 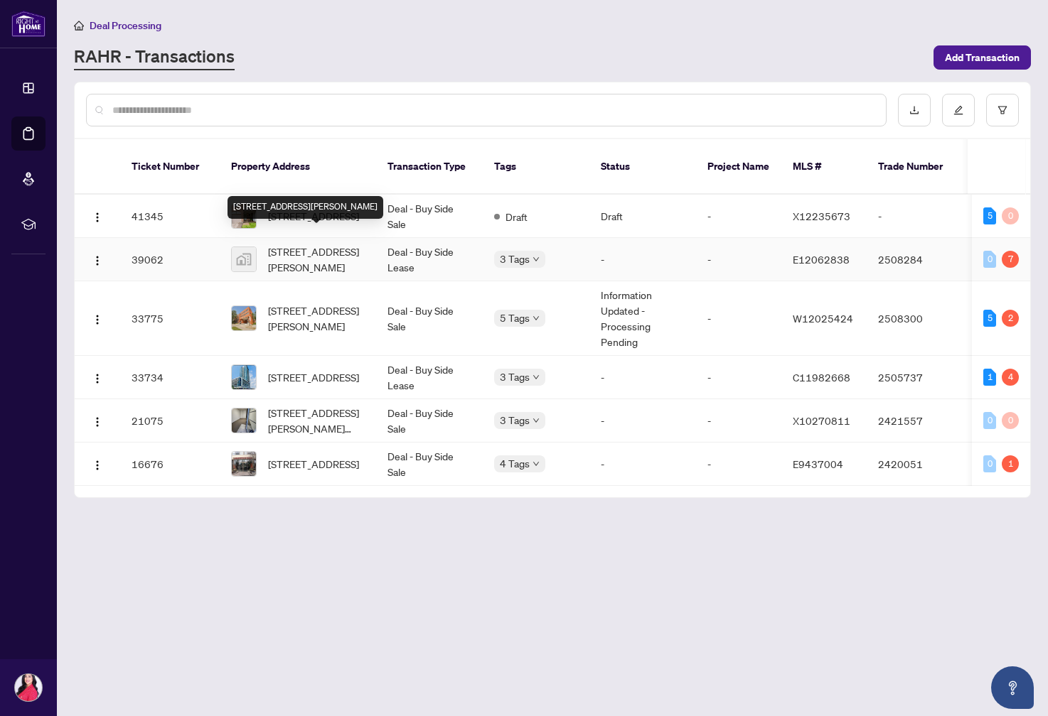 What do you see at coordinates (738, 167) in the screenshot?
I see `th: Project Name` at bounding box center [738, 167].